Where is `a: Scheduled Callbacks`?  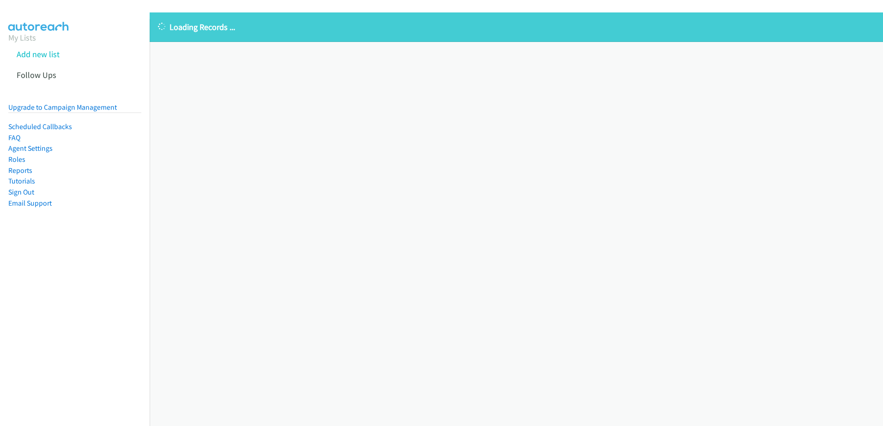 a: Scheduled Callbacks is located at coordinates (40, 126).